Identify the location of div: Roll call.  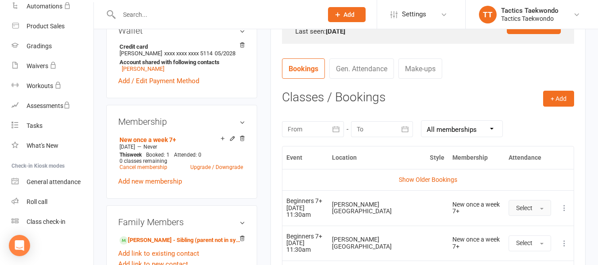
(37, 202).